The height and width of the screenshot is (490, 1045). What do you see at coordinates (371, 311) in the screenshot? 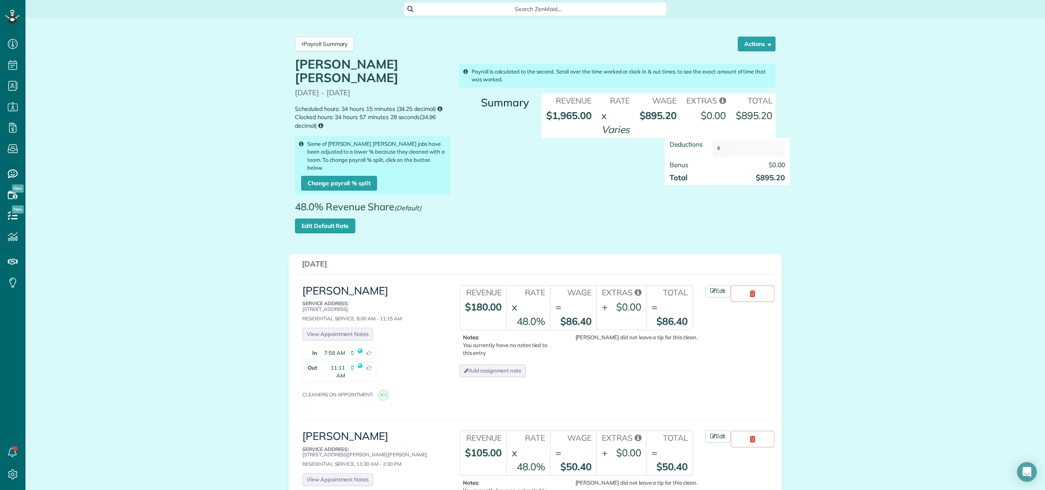
I see `div: Residential Service, 8:00 AM - 11:15 AM` at bounding box center [371, 311].